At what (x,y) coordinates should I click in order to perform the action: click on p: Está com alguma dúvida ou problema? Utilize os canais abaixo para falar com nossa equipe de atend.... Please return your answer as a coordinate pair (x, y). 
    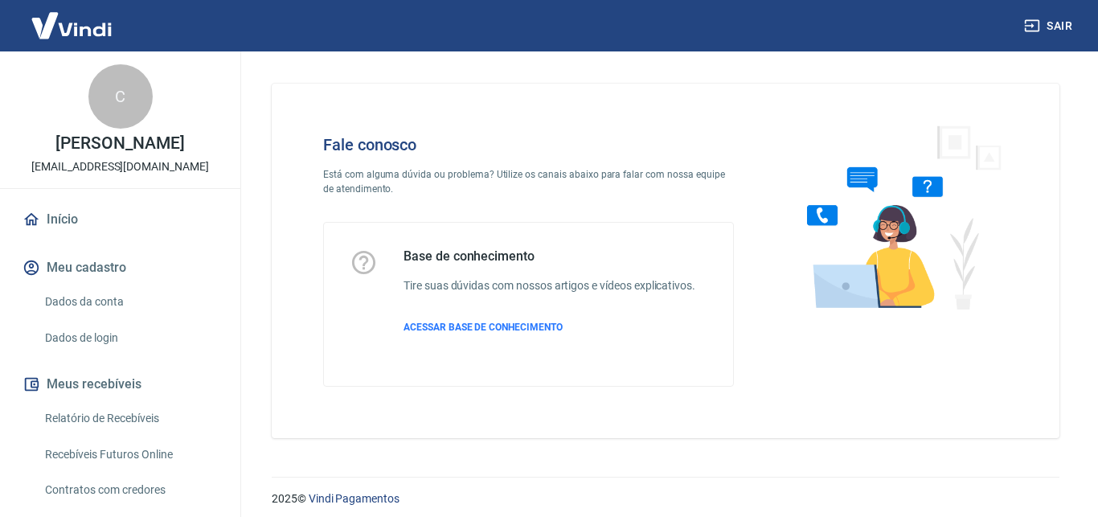
    Looking at the image, I should click on (528, 182).